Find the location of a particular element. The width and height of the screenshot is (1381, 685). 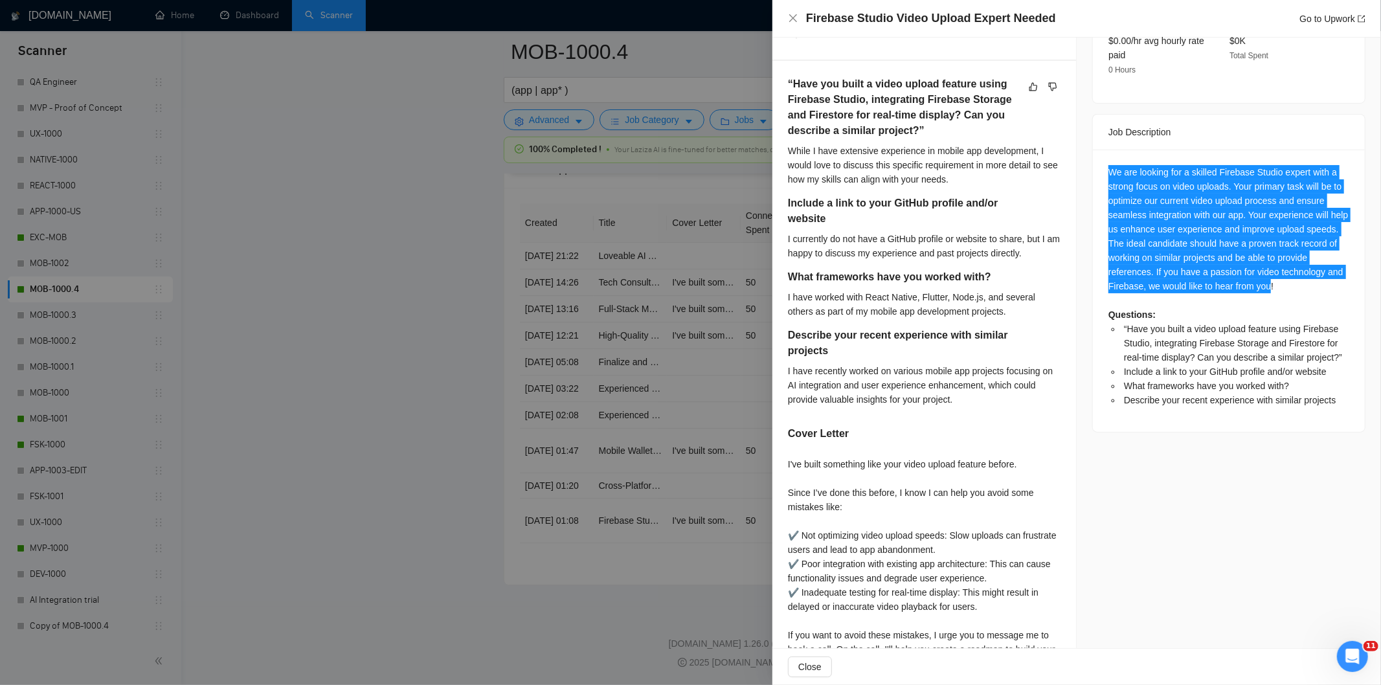

span: 11 is located at coordinates (1371, 646).